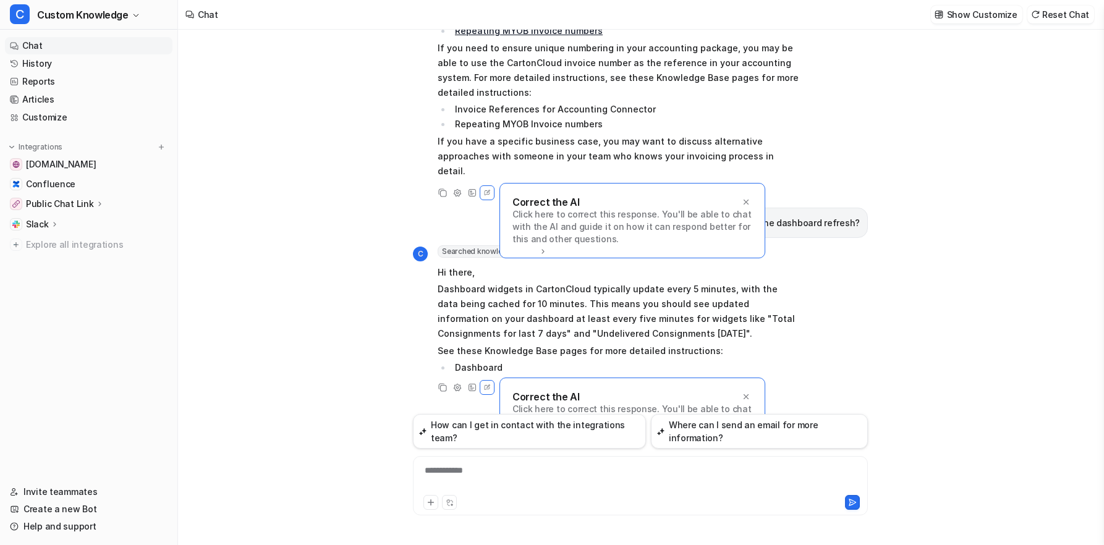 This screenshot has height=545, width=1104. What do you see at coordinates (96, 245) in the screenshot?
I see `span: Explore all integrations` at bounding box center [96, 245].